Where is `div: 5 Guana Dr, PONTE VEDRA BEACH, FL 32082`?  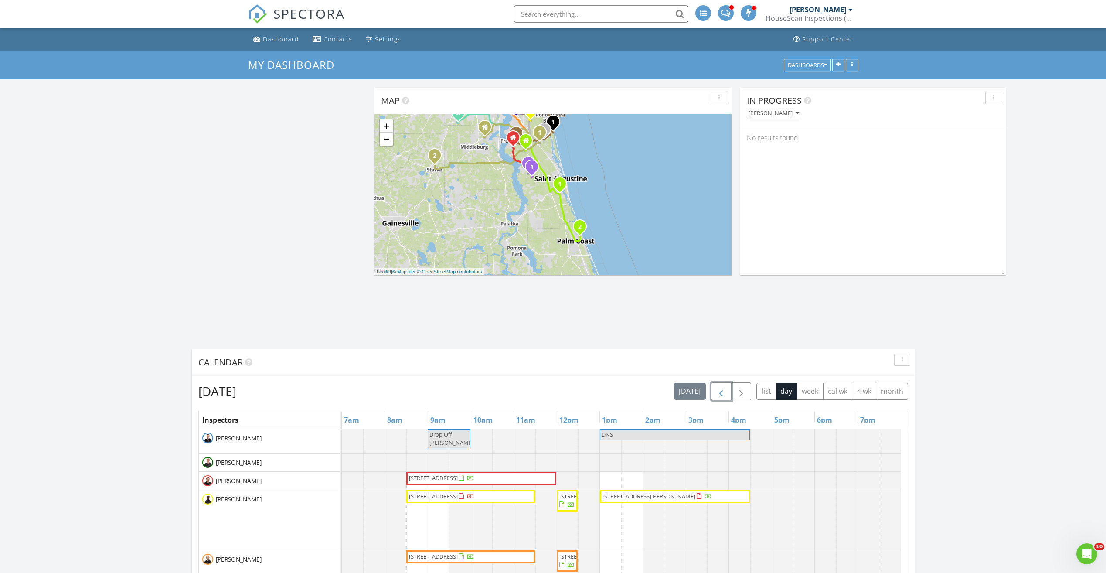 div: 5 Guana Dr, PONTE VEDRA BEACH, FL 32082 is located at coordinates (556, 124).